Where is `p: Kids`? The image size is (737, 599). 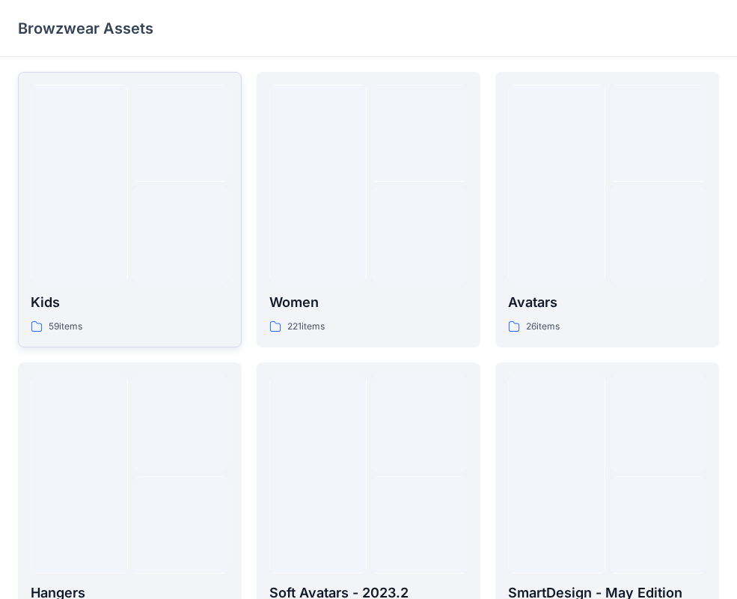 p: Kids is located at coordinates (129, 302).